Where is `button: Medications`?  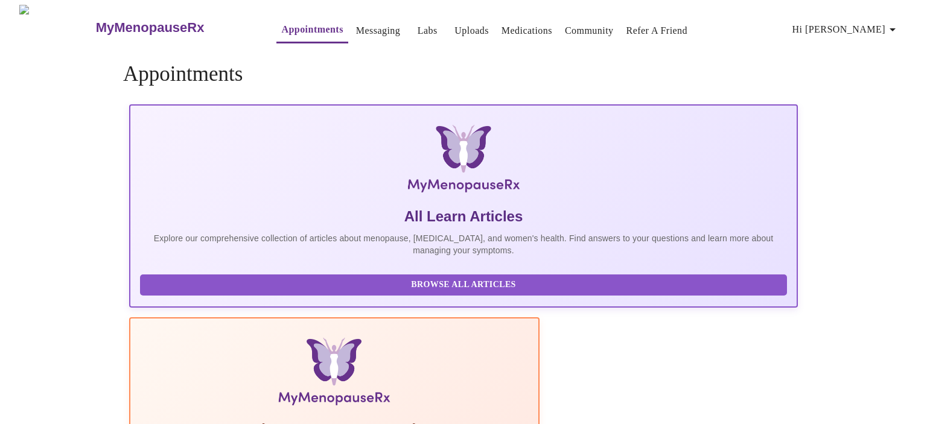 button: Medications is located at coordinates (527, 31).